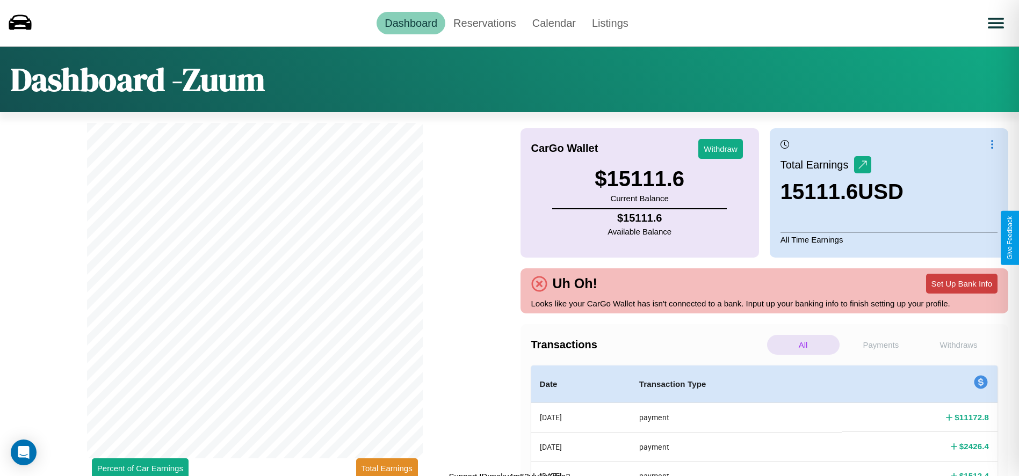  What do you see at coordinates (581, 385) in the screenshot?
I see `h4: Date` at bounding box center [581, 385].